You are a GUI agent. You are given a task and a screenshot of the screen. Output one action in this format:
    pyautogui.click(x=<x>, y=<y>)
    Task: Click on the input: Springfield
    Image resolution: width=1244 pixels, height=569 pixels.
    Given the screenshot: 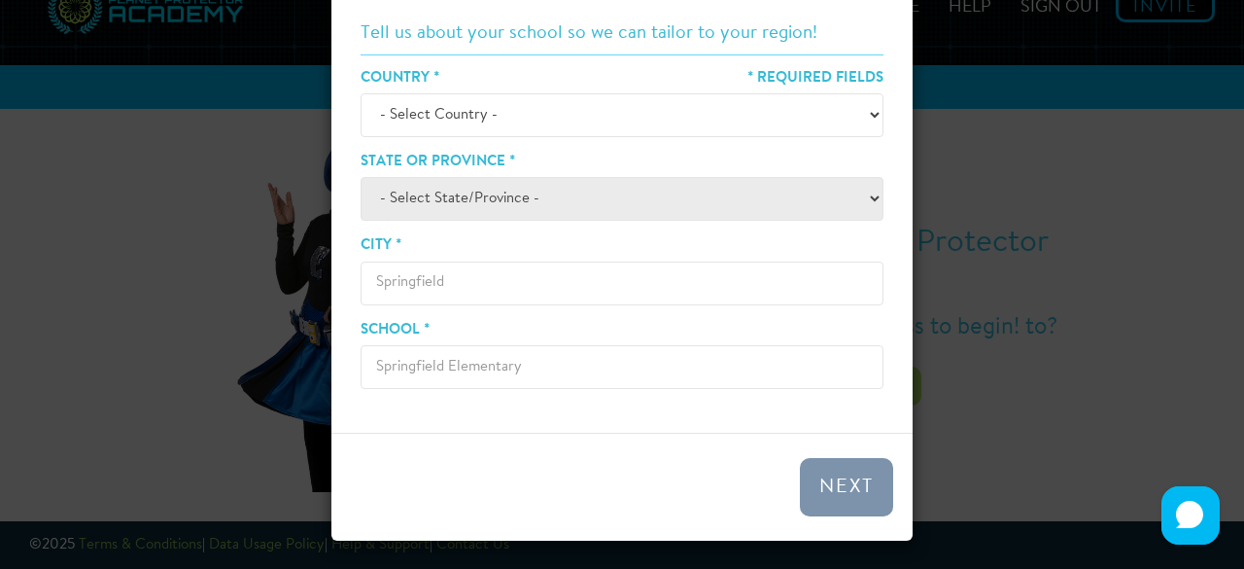 What is the action you would take?
    pyautogui.click(x=622, y=283)
    